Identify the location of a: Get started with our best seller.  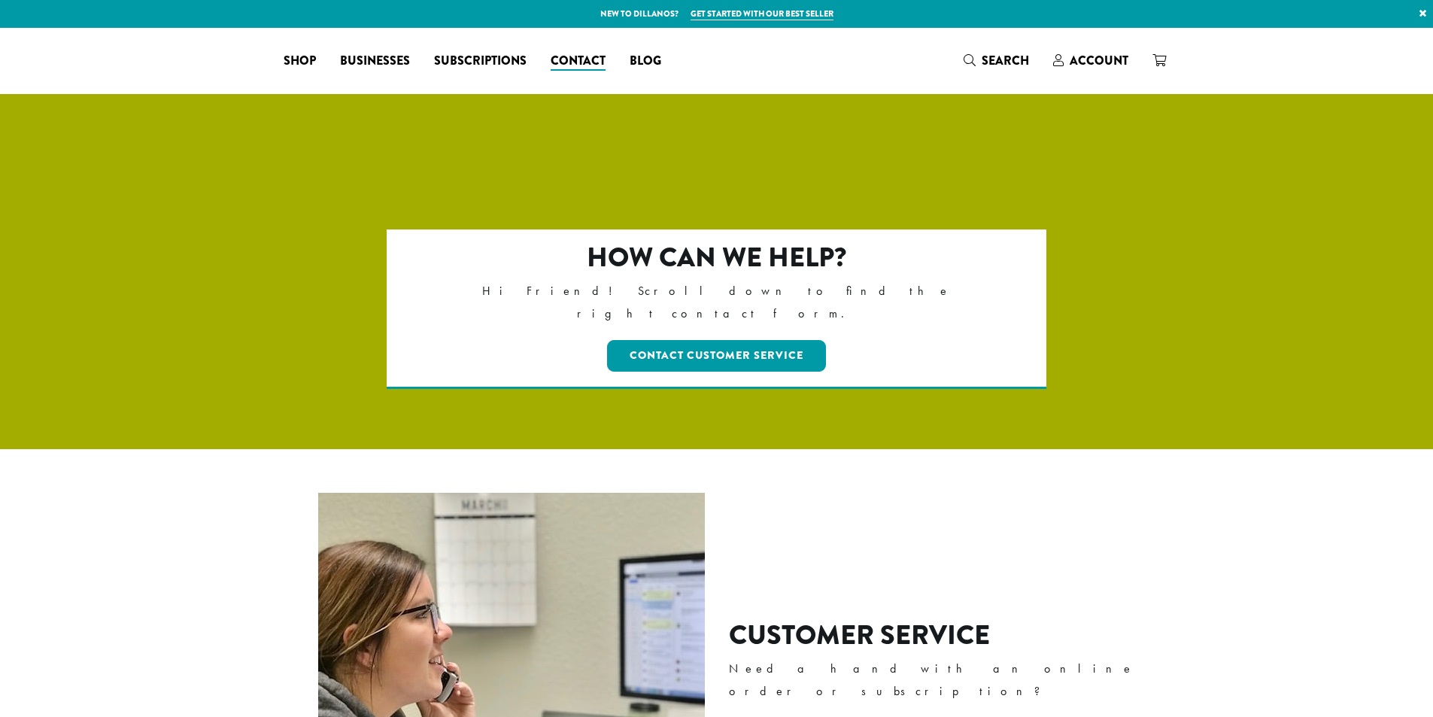
(762, 14).